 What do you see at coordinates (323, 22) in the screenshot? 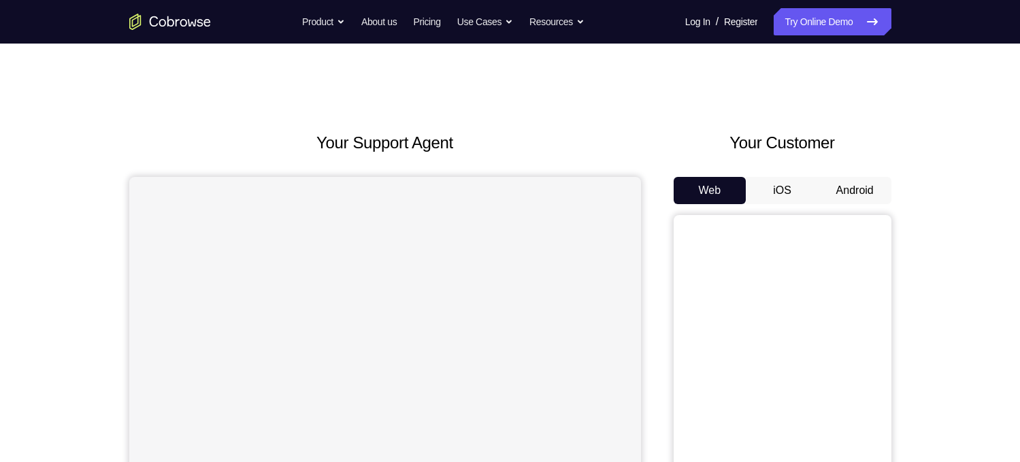
I see `button: Product` at bounding box center [323, 22].